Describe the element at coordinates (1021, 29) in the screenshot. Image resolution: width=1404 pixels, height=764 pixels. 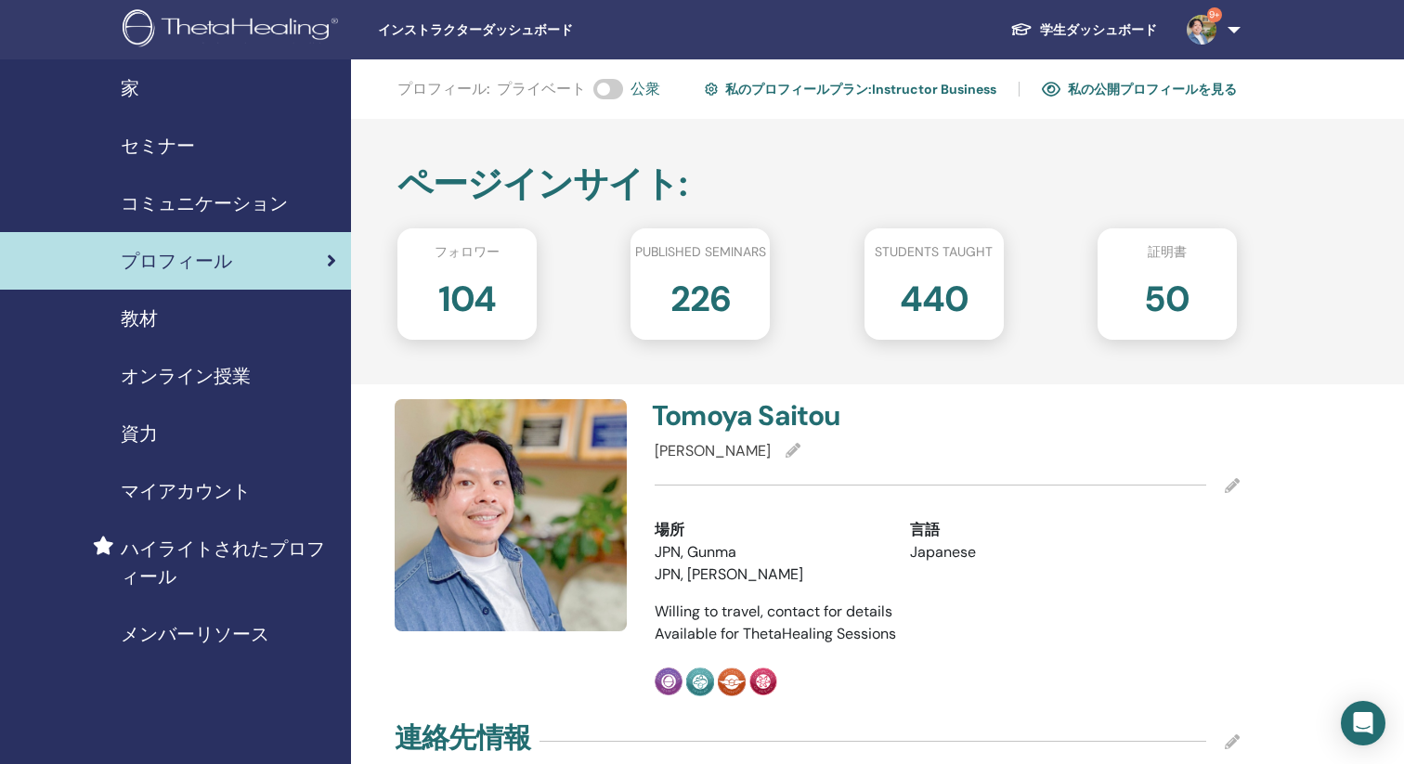
I see `img: graduation-cap-white.svg` at that location.